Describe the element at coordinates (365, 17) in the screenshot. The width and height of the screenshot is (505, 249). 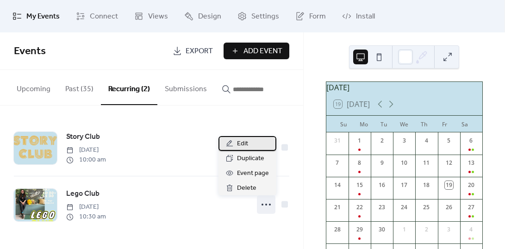
I see `span: Install` at that location.